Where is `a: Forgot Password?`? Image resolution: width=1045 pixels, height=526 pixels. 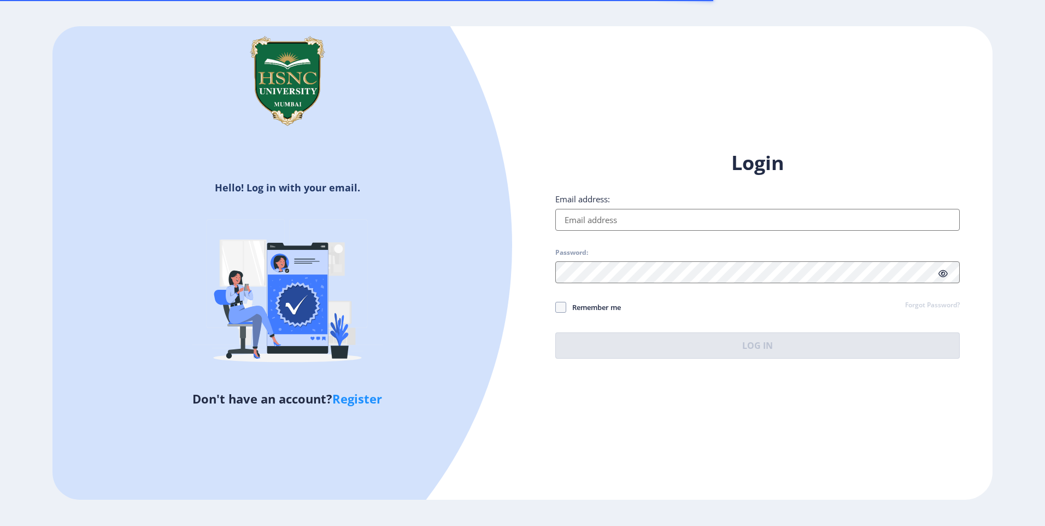 a: Forgot Password? is located at coordinates (932, 305).